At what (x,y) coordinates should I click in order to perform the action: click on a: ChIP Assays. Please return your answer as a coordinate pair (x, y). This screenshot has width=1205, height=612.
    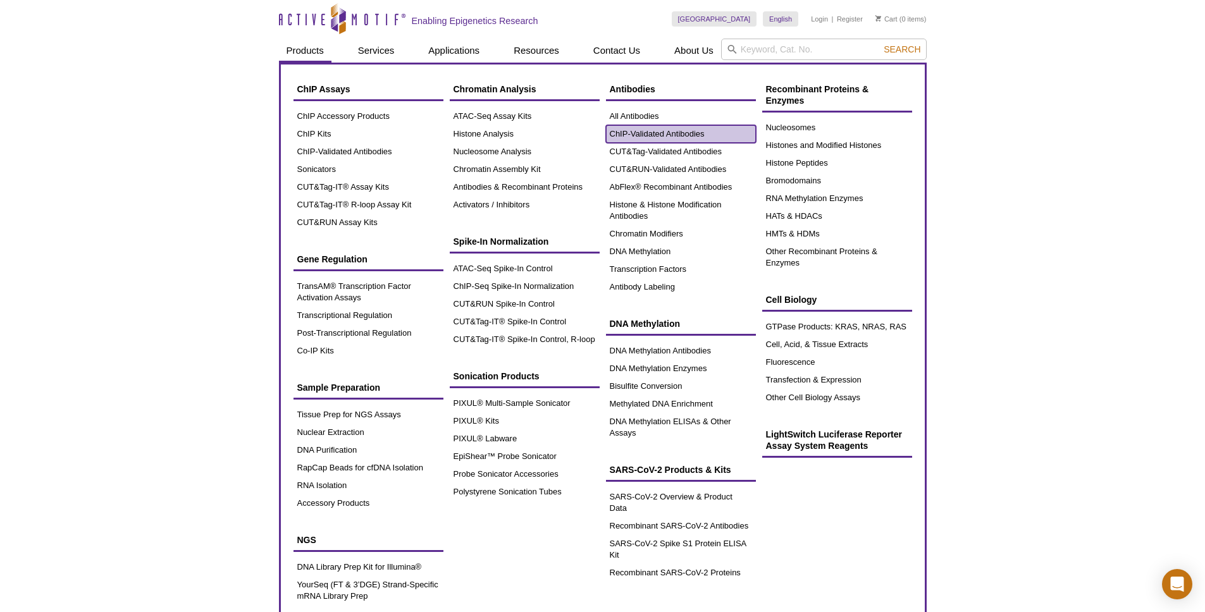
    Looking at the image, I should click on (368, 89).